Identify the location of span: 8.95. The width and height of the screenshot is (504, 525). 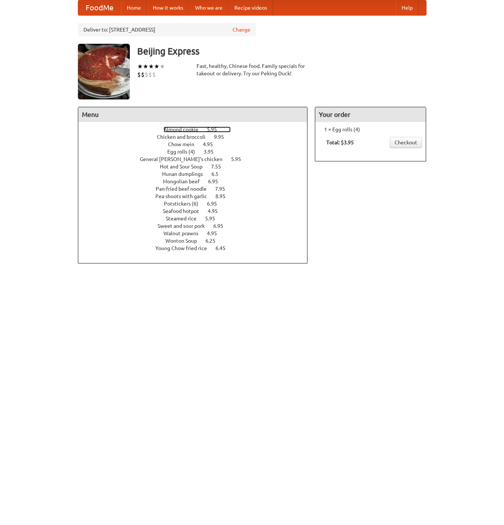
(224, 196).